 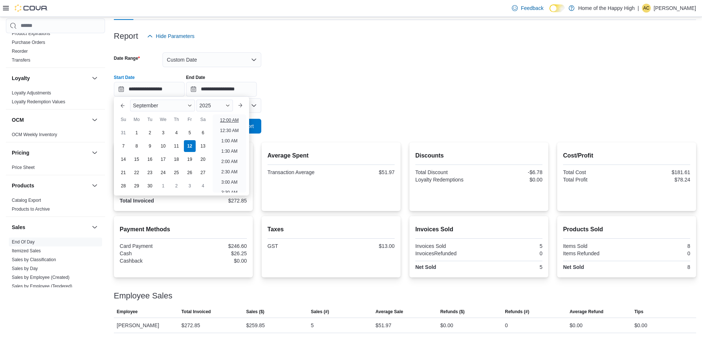 I want to click on span: Reorder, so click(x=20, y=51).